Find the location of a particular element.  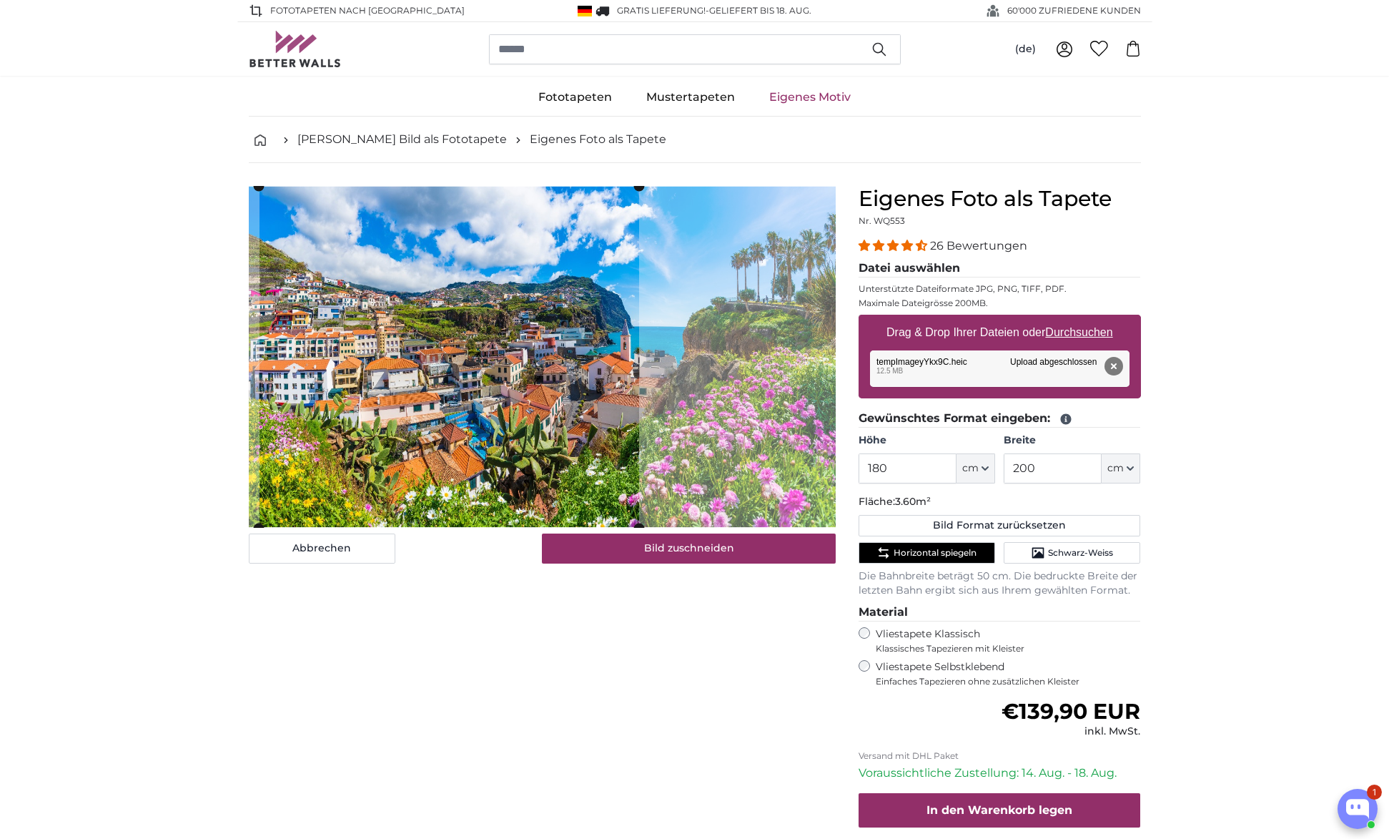

span: 3.60m² is located at coordinates (913, 501).